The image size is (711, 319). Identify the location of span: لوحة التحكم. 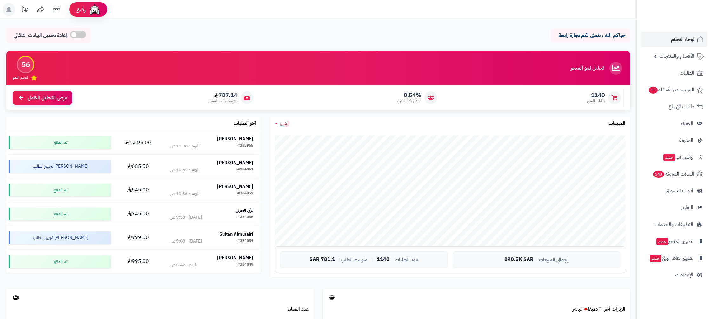
(683, 39).